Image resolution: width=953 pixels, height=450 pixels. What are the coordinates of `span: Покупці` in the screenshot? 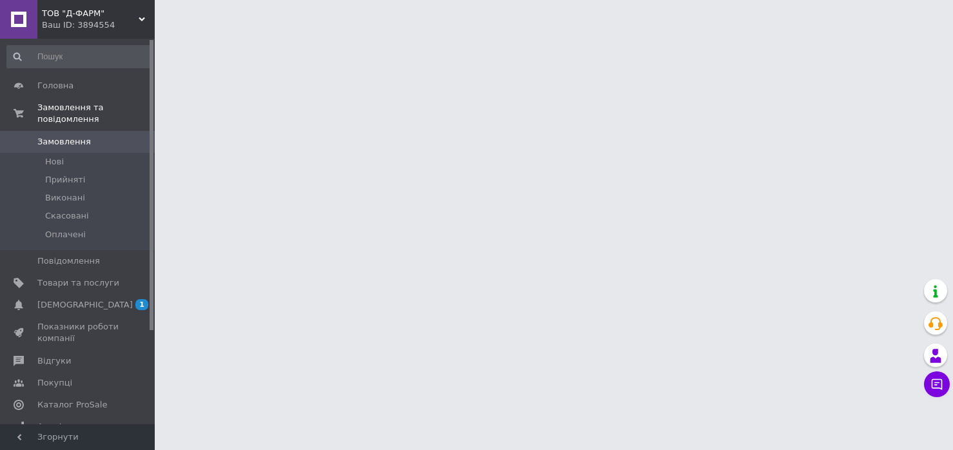 It's located at (55, 383).